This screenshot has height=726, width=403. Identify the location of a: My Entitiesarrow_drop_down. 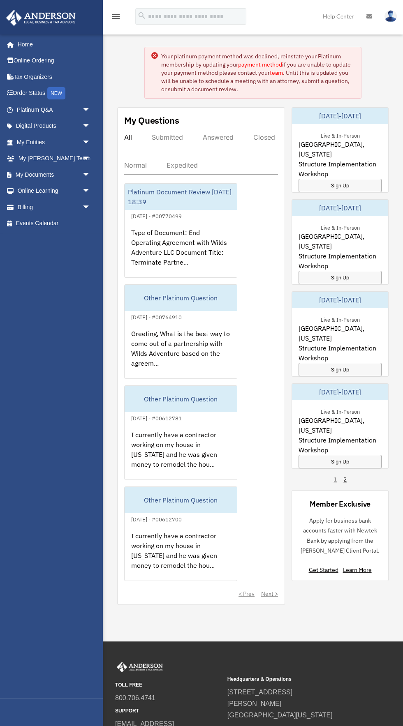
(54, 142).